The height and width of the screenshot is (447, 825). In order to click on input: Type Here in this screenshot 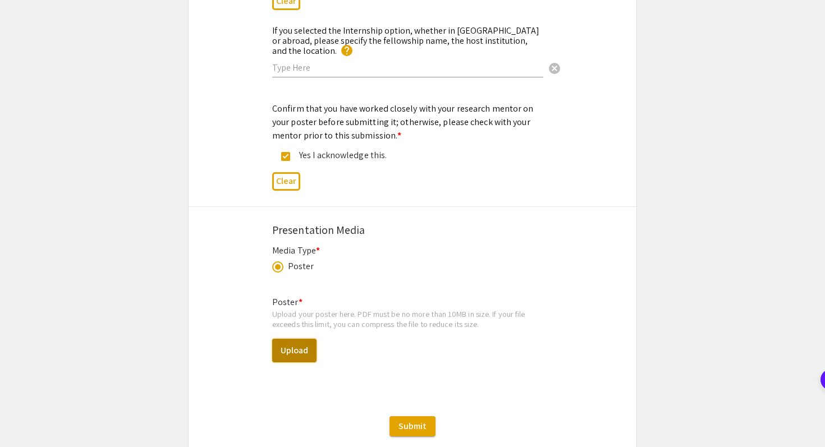, I will do `click(408, 67)`.